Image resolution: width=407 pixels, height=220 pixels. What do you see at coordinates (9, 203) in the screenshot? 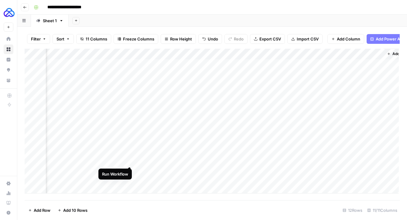
I see `a: Learning Hub` at bounding box center [9, 203].